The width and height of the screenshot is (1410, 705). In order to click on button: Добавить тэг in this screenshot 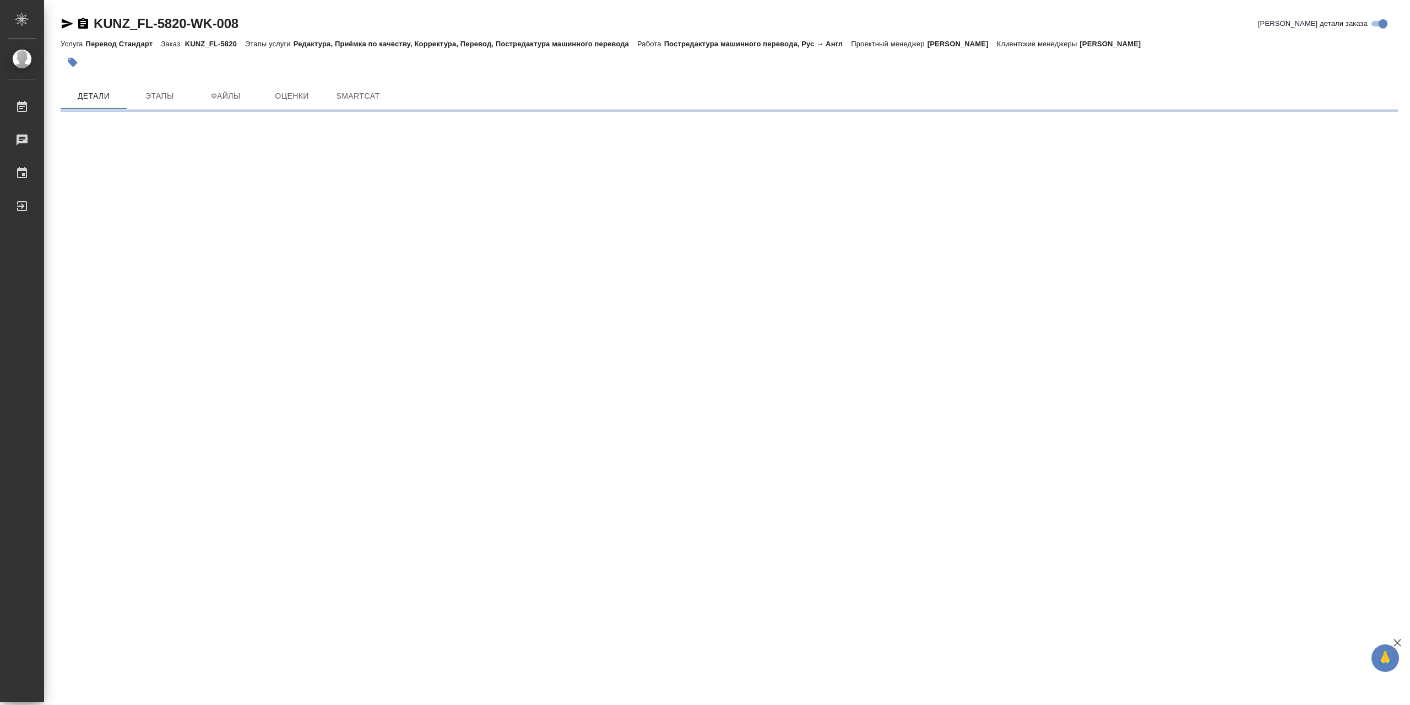, I will do `click(73, 62)`.